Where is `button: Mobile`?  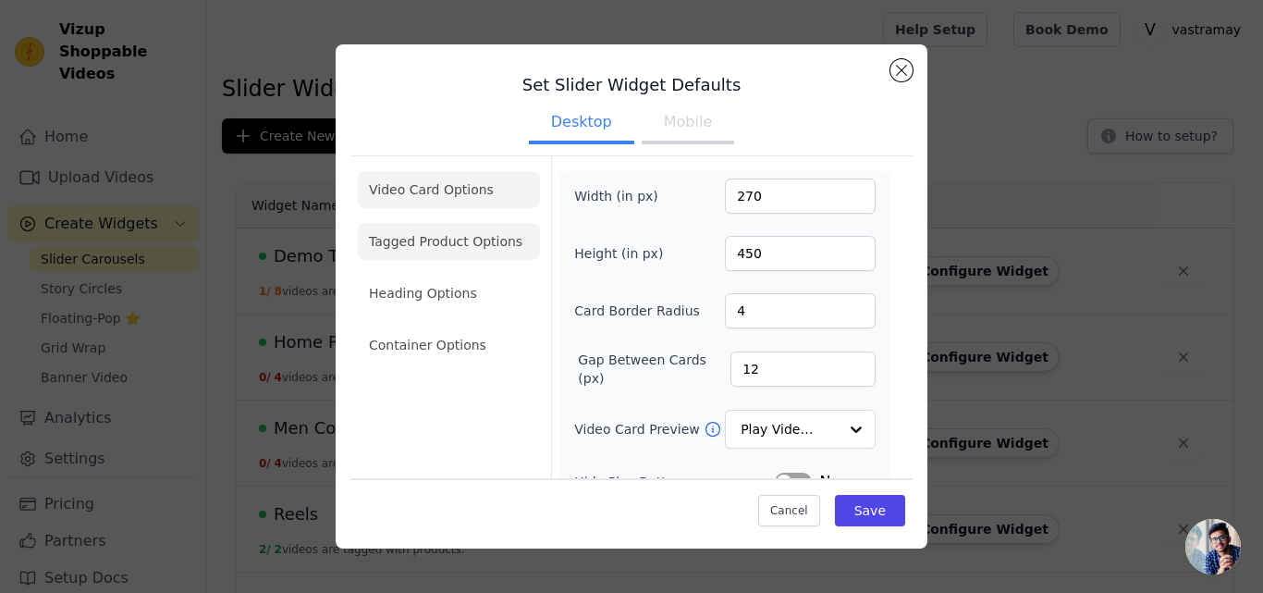
button: Mobile is located at coordinates (688, 124).